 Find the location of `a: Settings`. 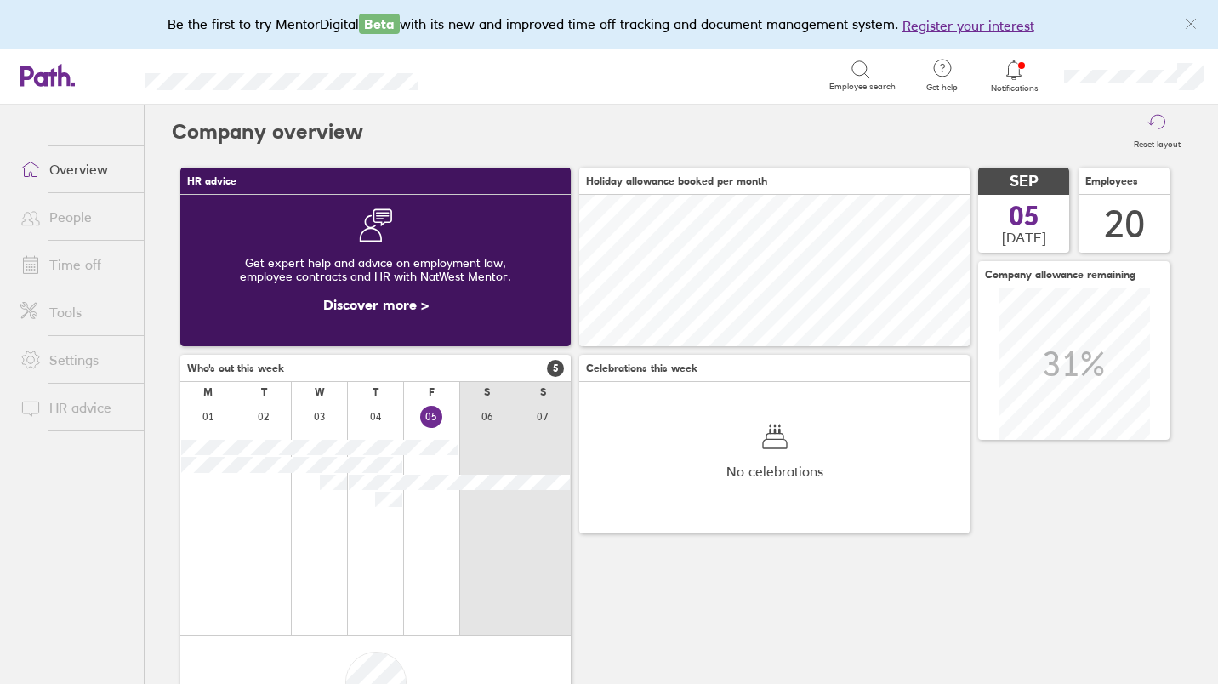

a: Settings is located at coordinates (75, 360).